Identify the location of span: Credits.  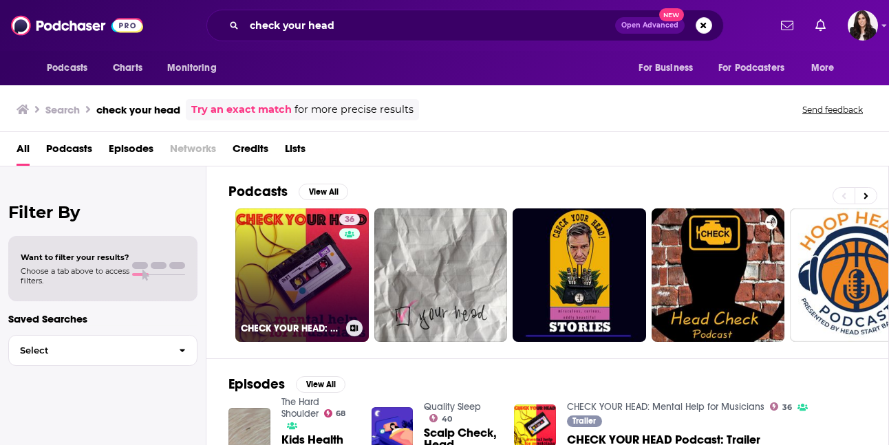
(251, 151).